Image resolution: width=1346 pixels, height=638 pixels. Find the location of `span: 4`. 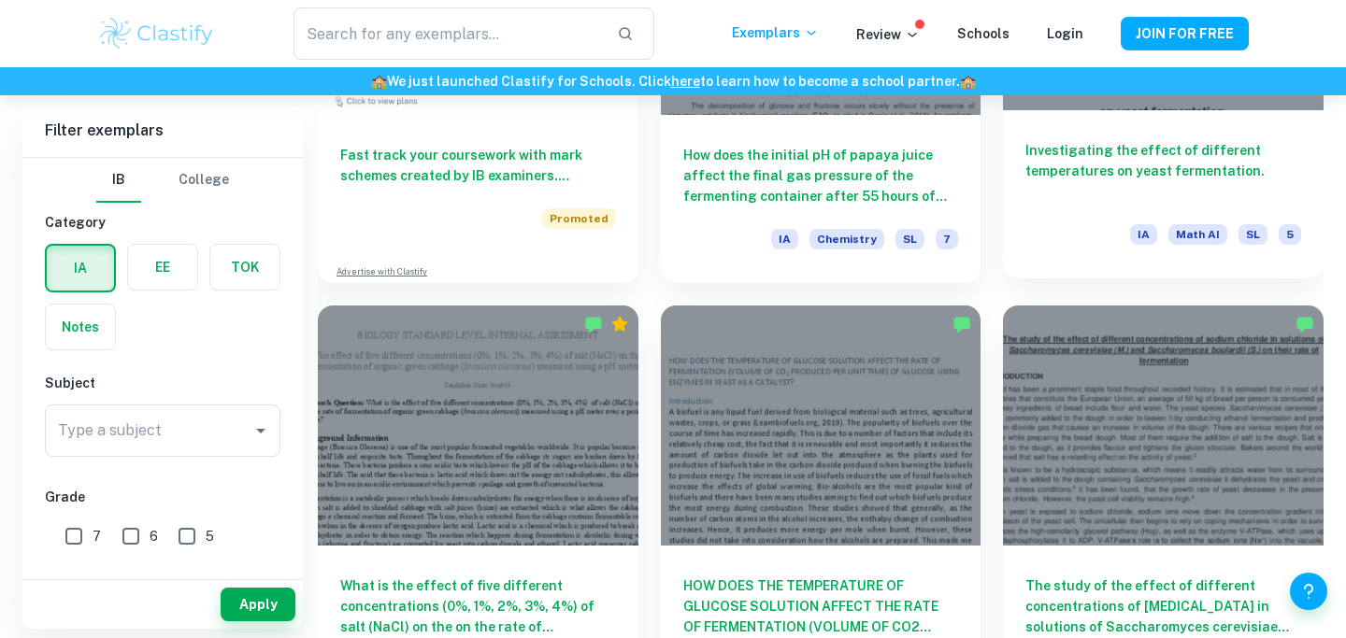

span: 4 is located at coordinates (97, 580).